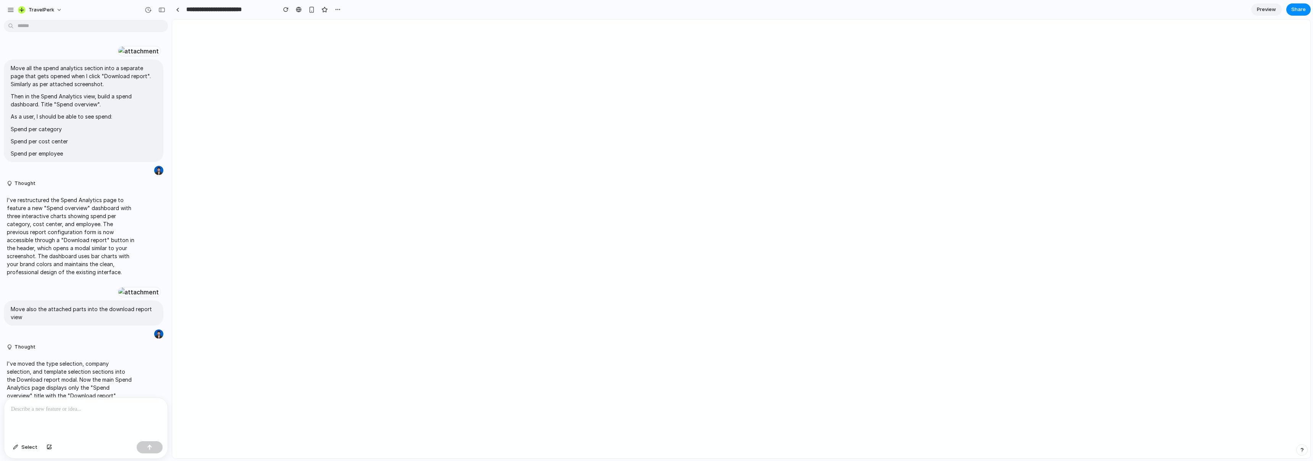  Describe the element at coordinates (84, 153) in the screenshot. I see `p: Spend per employee` at that location.